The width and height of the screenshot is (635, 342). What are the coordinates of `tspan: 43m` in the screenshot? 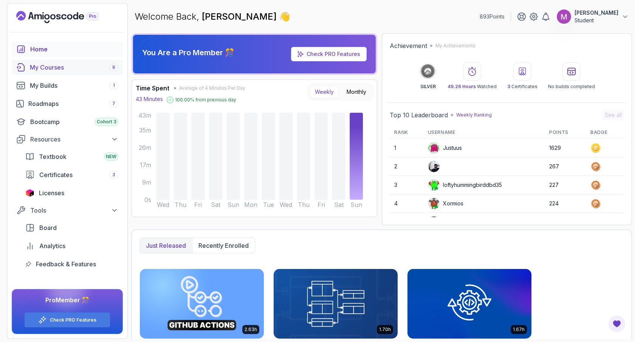 It's located at (145, 115).